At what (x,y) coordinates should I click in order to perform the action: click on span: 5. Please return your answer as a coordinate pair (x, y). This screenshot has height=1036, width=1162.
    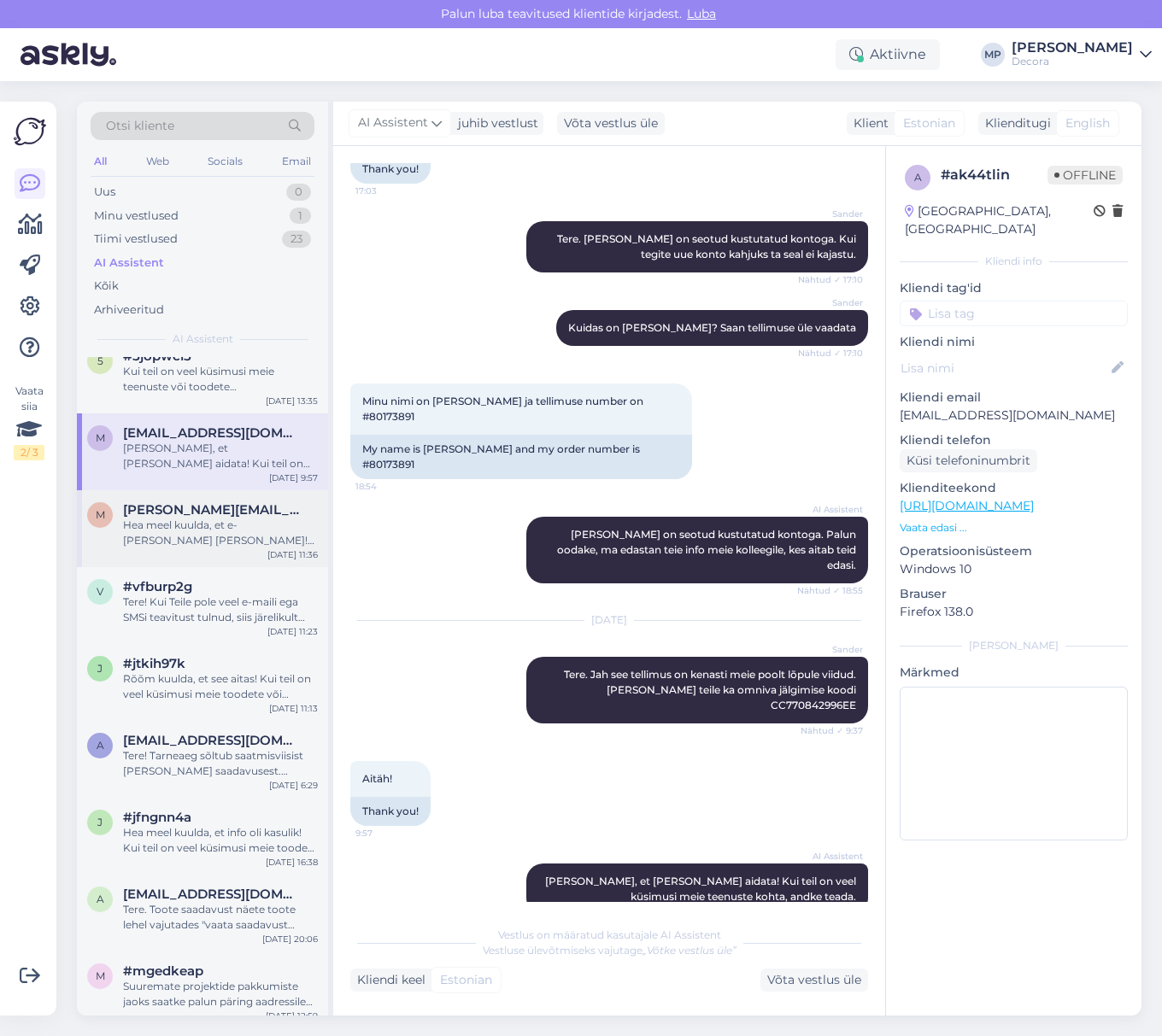
    Looking at the image, I should click on (99, 360).